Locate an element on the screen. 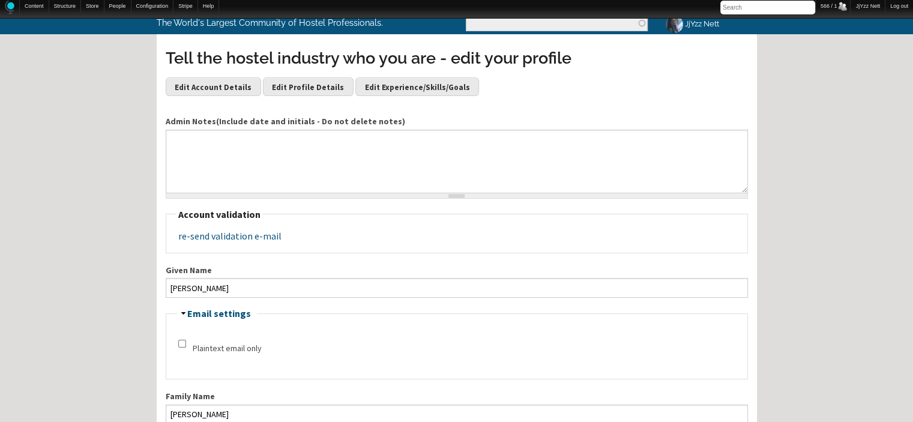 This screenshot has height=422, width=913. p: The World's Largest Community of Hostel Professionals. is located at coordinates (281, 23).